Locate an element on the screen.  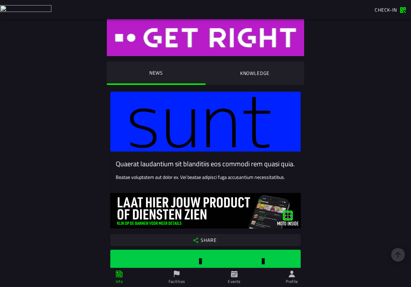
ion-label: Facilities is located at coordinates (177, 282).